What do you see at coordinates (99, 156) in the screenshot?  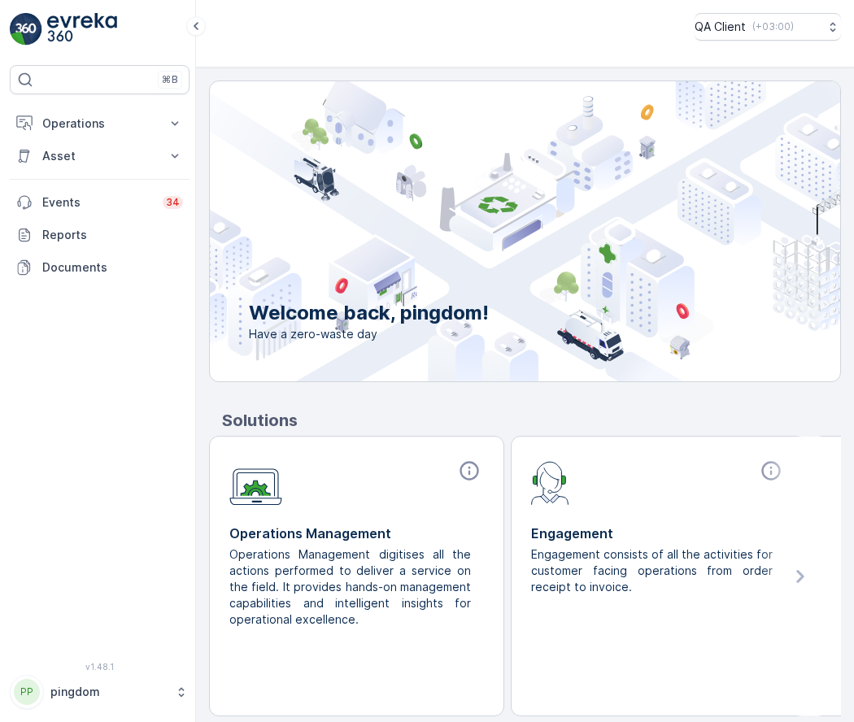 I see `p: Asset` at bounding box center [99, 156].